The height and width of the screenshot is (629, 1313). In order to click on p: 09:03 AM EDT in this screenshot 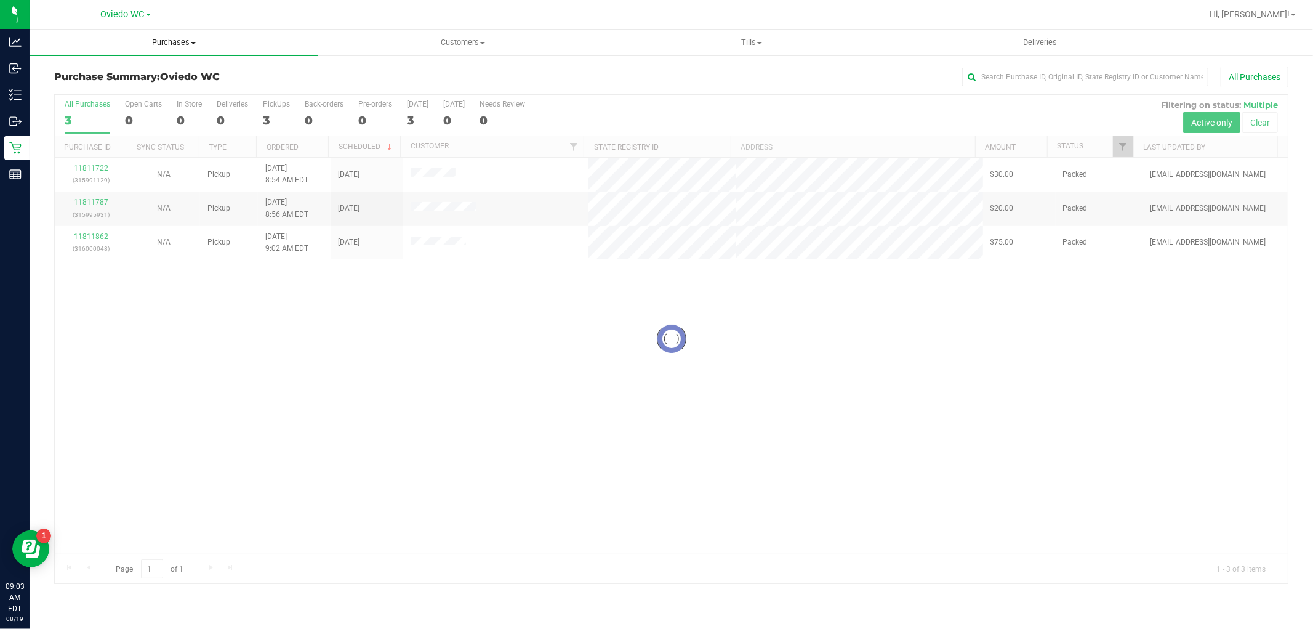, I will do `click(15, 597)`.